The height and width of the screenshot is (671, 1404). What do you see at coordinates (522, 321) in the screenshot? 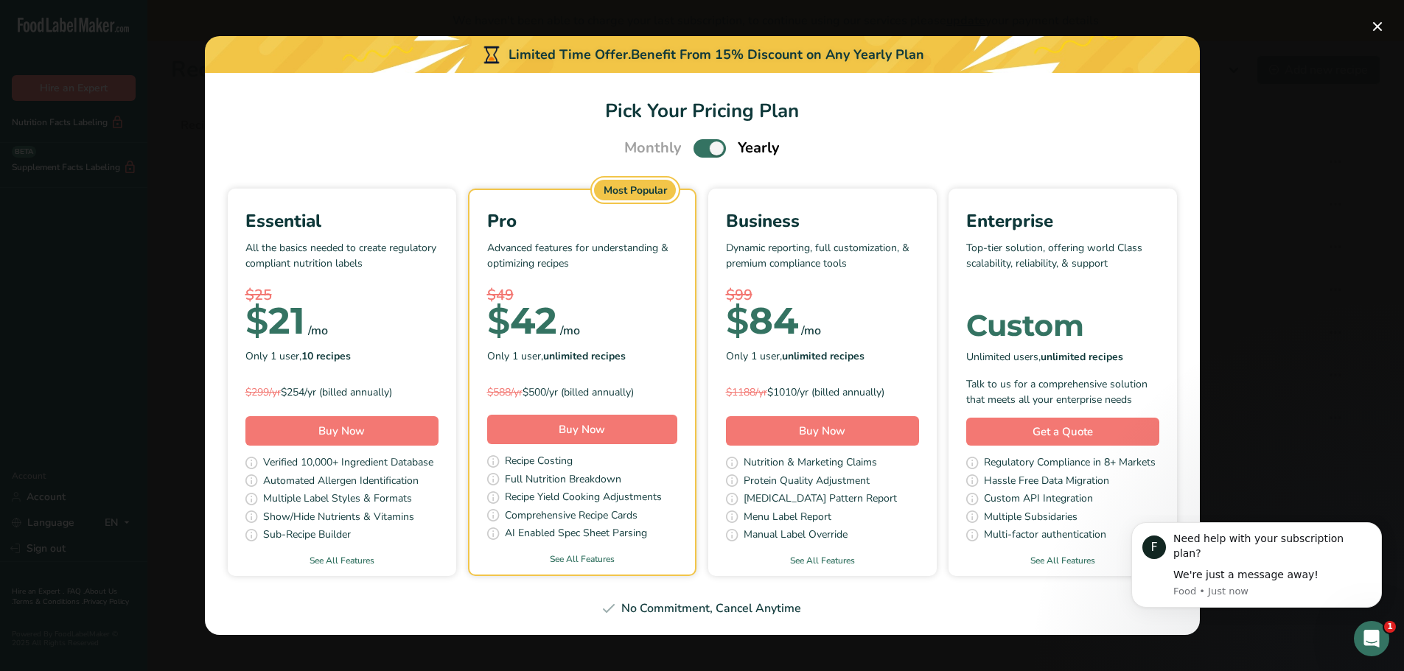
I see `div: 42` at bounding box center [522, 321].